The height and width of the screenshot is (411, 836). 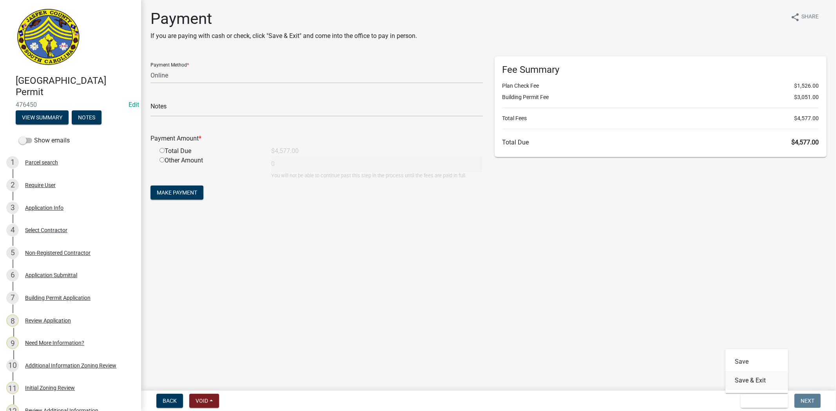 I want to click on span: Save & Exit, so click(x=762, y=401).